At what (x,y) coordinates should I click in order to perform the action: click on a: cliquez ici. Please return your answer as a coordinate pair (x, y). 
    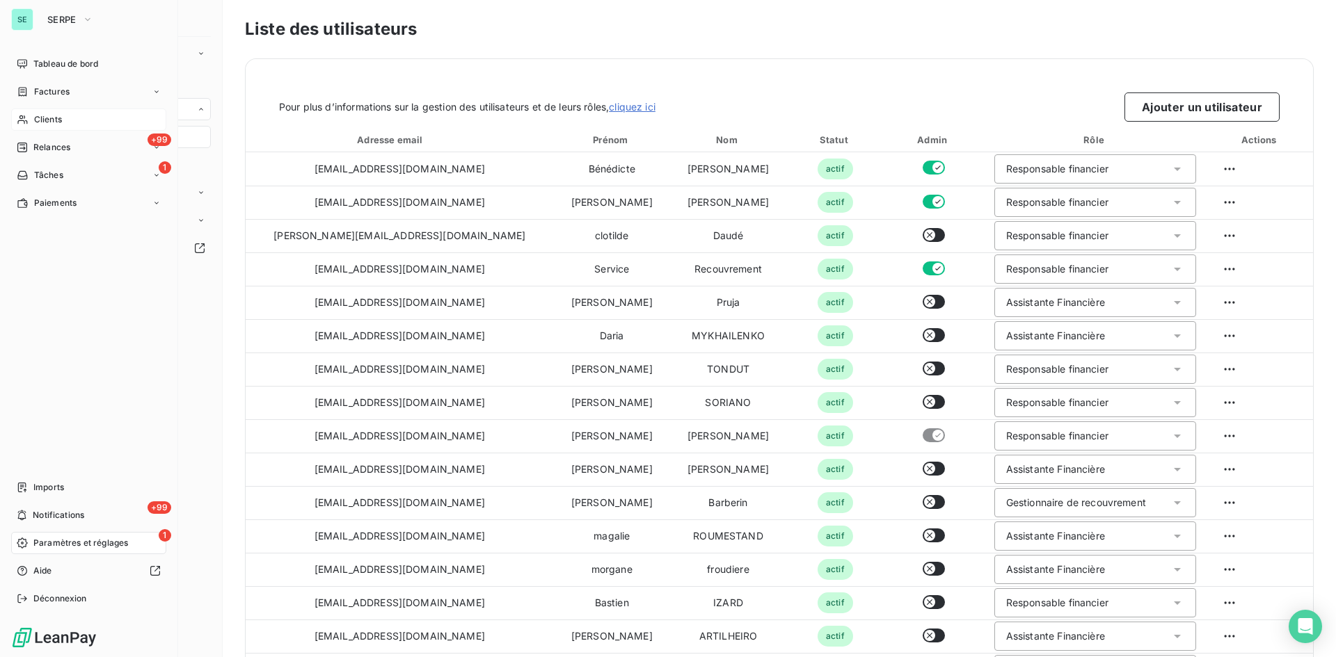
    Looking at the image, I should click on (632, 106).